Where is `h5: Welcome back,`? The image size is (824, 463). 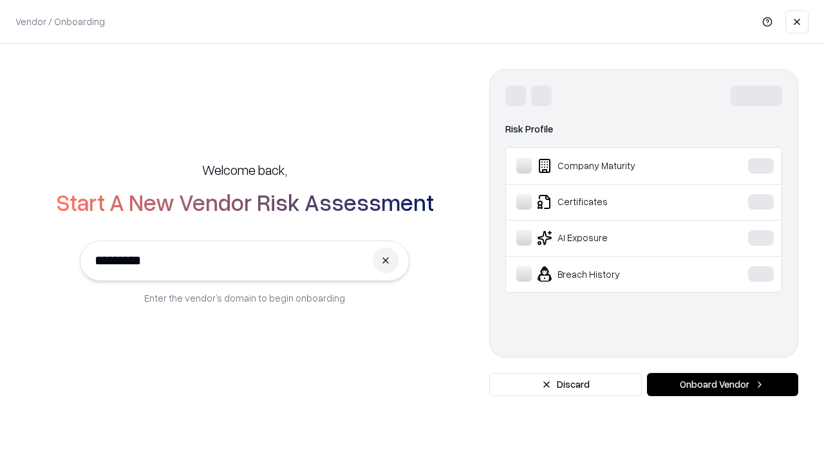 h5: Welcome back, is located at coordinates (244, 170).